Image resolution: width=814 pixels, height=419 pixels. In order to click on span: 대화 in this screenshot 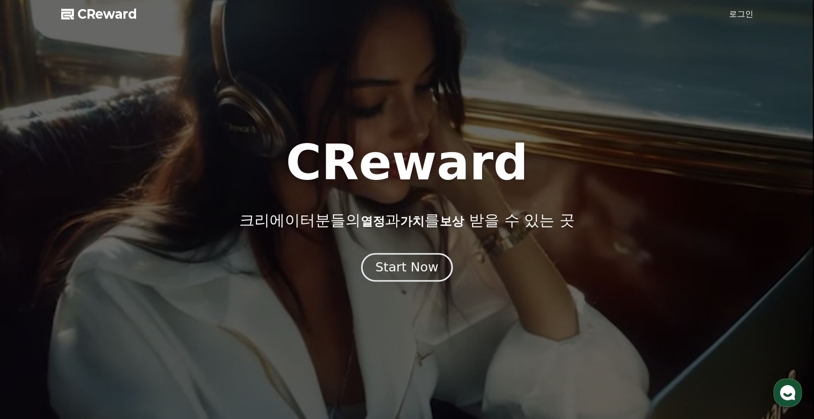, I will do `click(99, 340)`.